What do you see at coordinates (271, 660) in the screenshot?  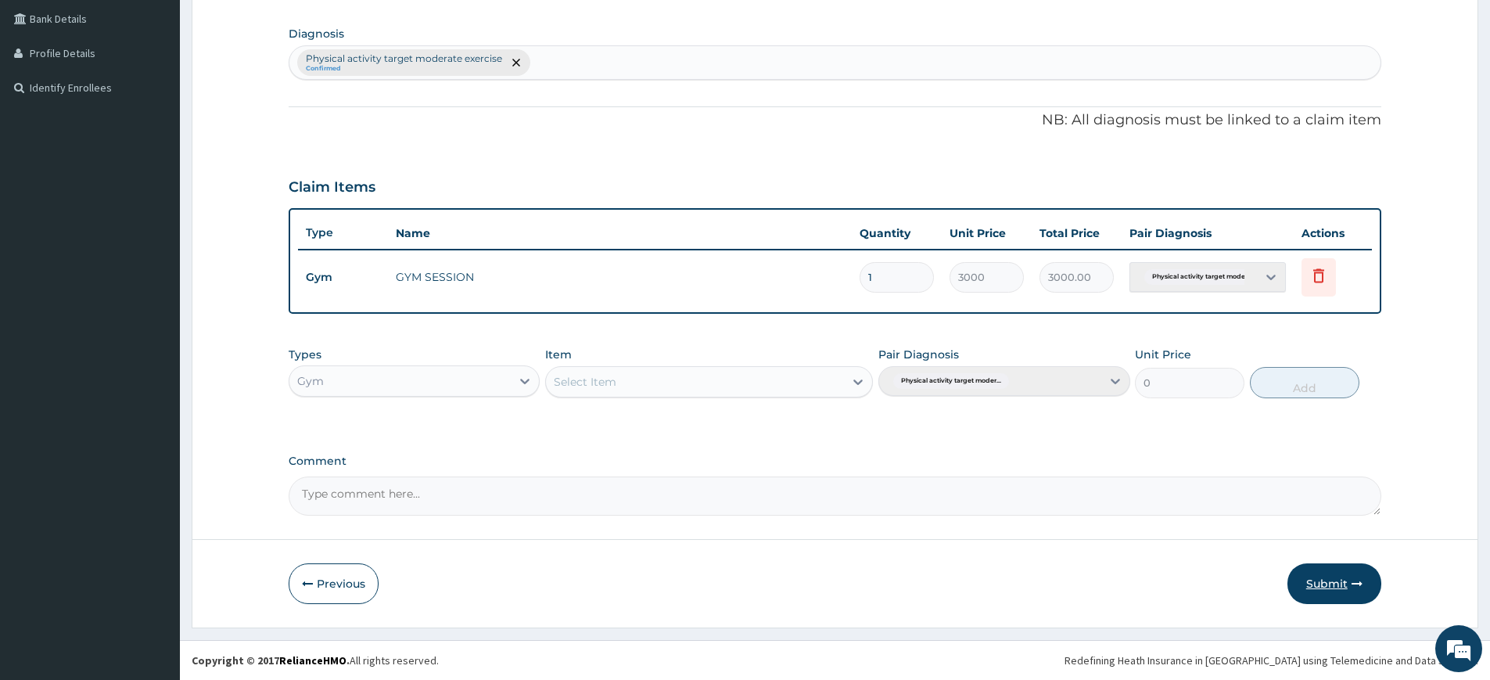 I see `strong: Copyright © 2017 .` at bounding box center [271, 660].